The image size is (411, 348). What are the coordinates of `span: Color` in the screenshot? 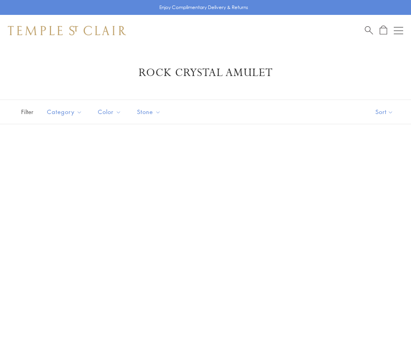 It's located at (110, 112).